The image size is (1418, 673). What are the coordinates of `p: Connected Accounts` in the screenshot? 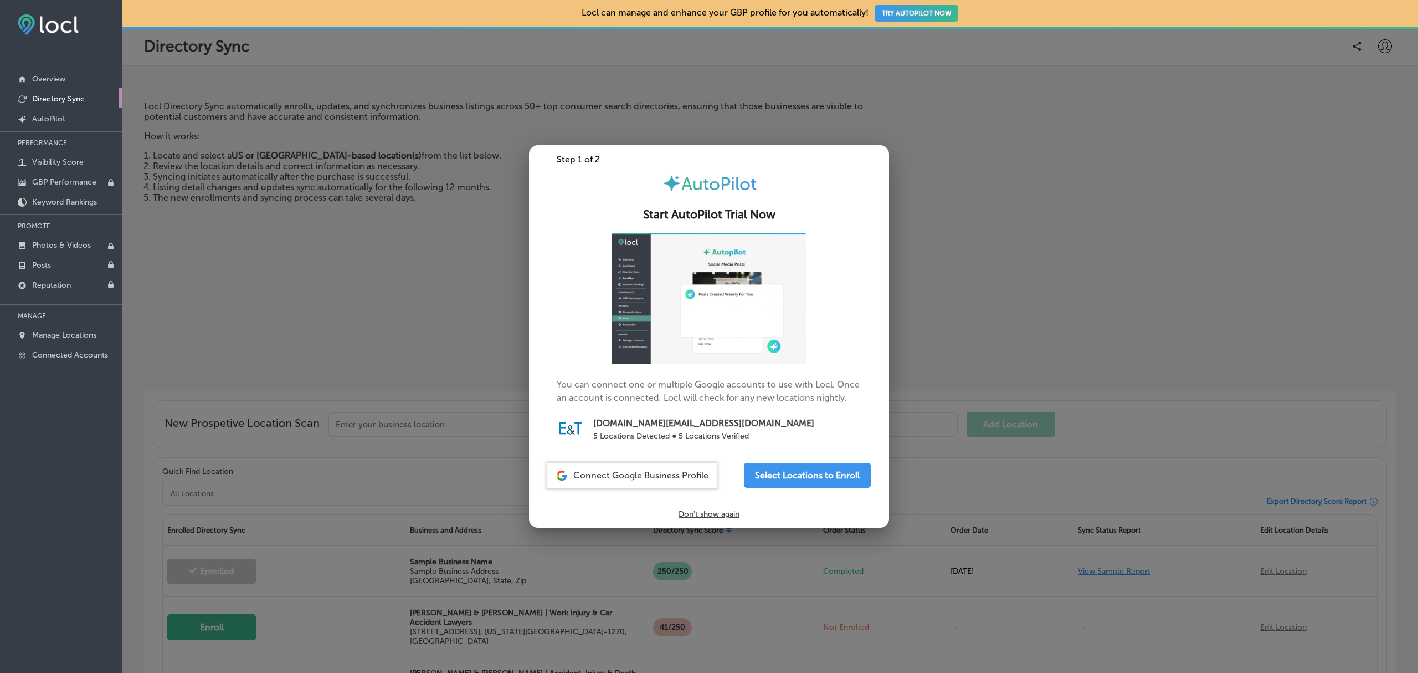 It's located at (70, 355).